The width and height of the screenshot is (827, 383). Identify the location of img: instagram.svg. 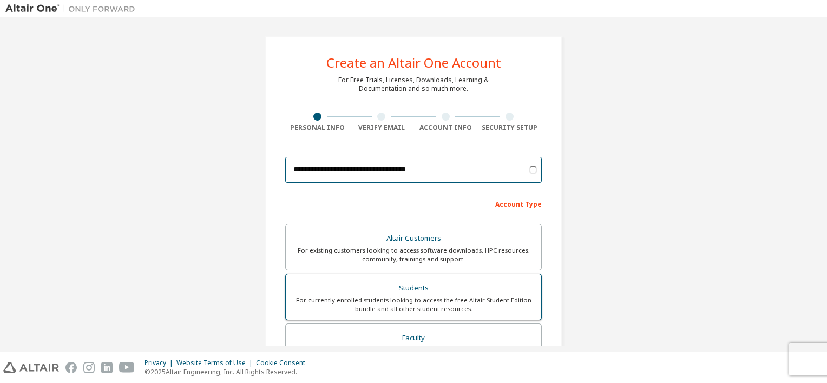
(89, 368).